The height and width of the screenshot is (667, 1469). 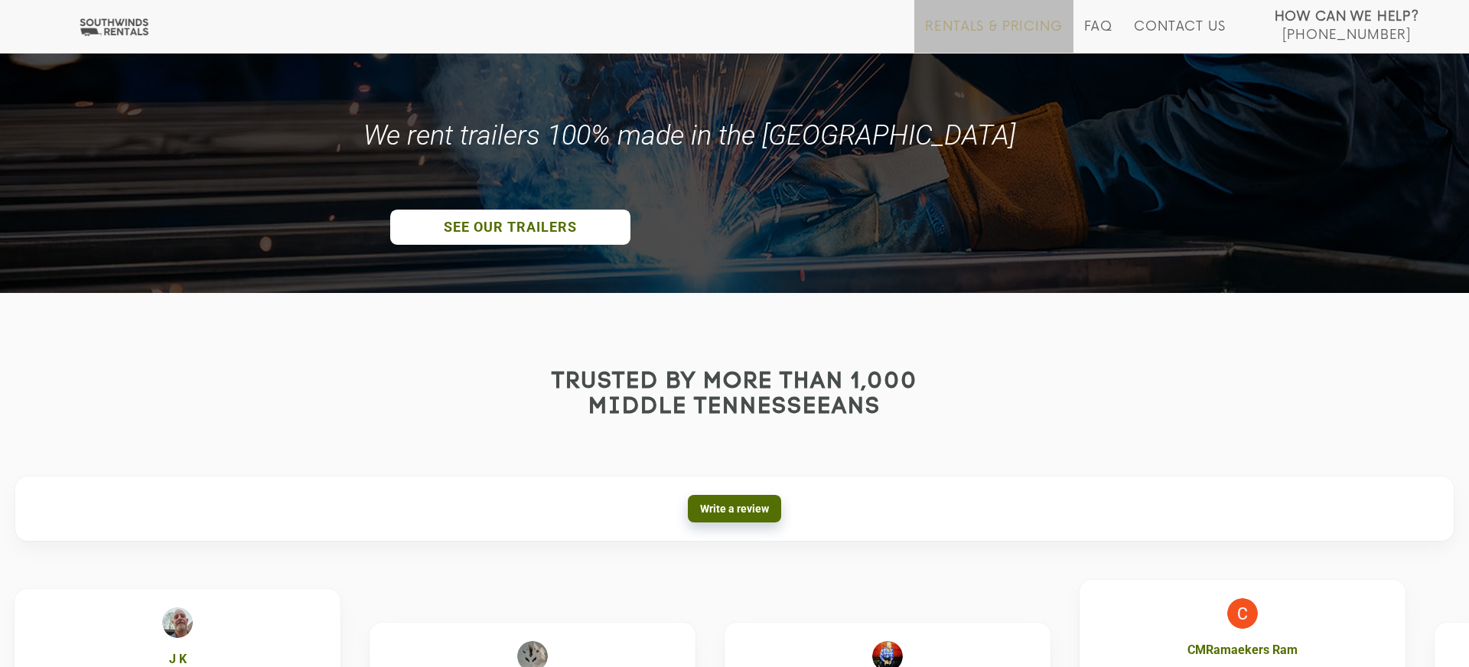 I want to click on a: SEE OUR TRAILERS, so click(x=510, y=227).